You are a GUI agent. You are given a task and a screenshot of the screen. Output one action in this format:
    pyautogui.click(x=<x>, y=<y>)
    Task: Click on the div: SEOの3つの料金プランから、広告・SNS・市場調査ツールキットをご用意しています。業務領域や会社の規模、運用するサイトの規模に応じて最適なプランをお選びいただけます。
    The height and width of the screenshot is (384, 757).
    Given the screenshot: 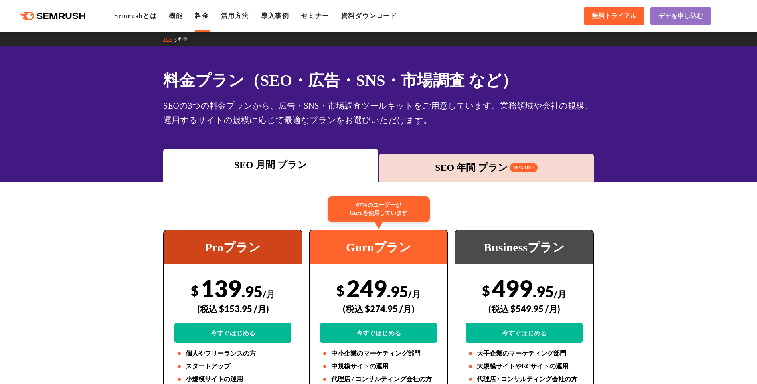 What is the action you would take?
    pyautogui.click(x=378, y=113)
    